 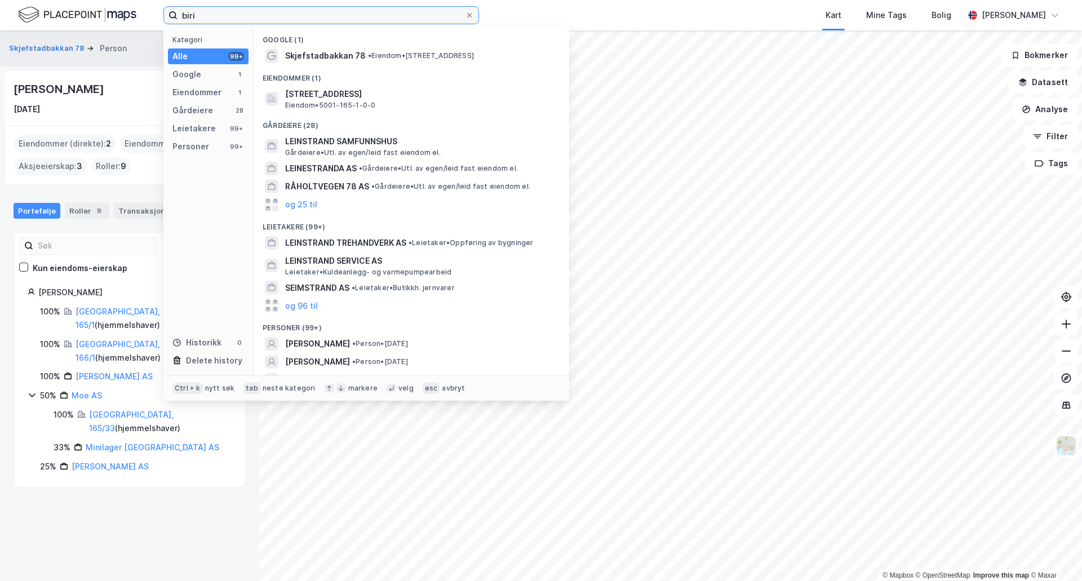 What do you see at coordinates (1050, 136) in the screenshot?
I see `button: Filter` at bounding box center [1050, 136].